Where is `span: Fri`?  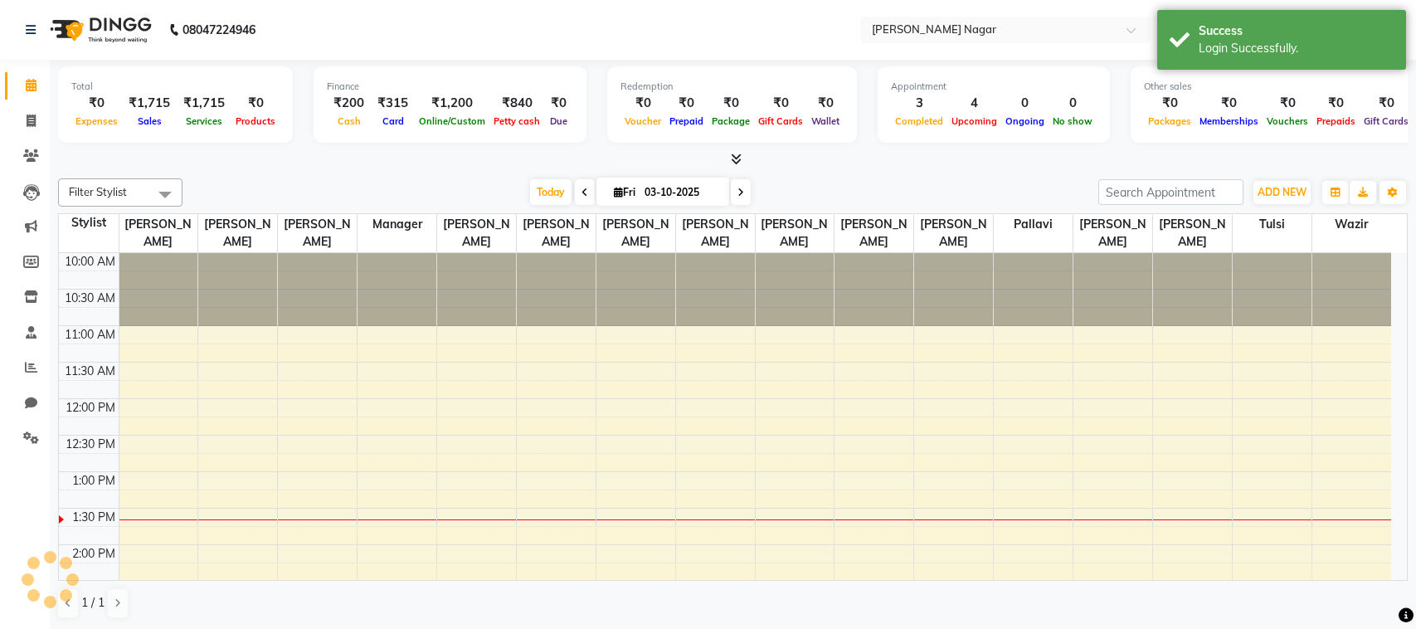
span: Fri is located at coordinates (625, 192).